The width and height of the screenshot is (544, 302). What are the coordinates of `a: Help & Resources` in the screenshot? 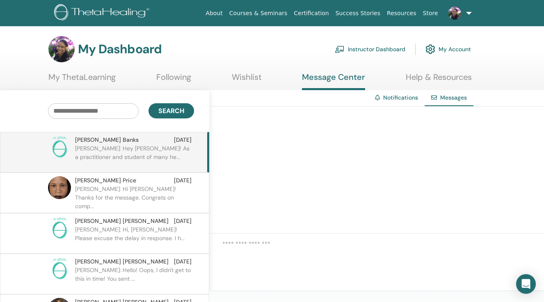 It's located at (438, 80).